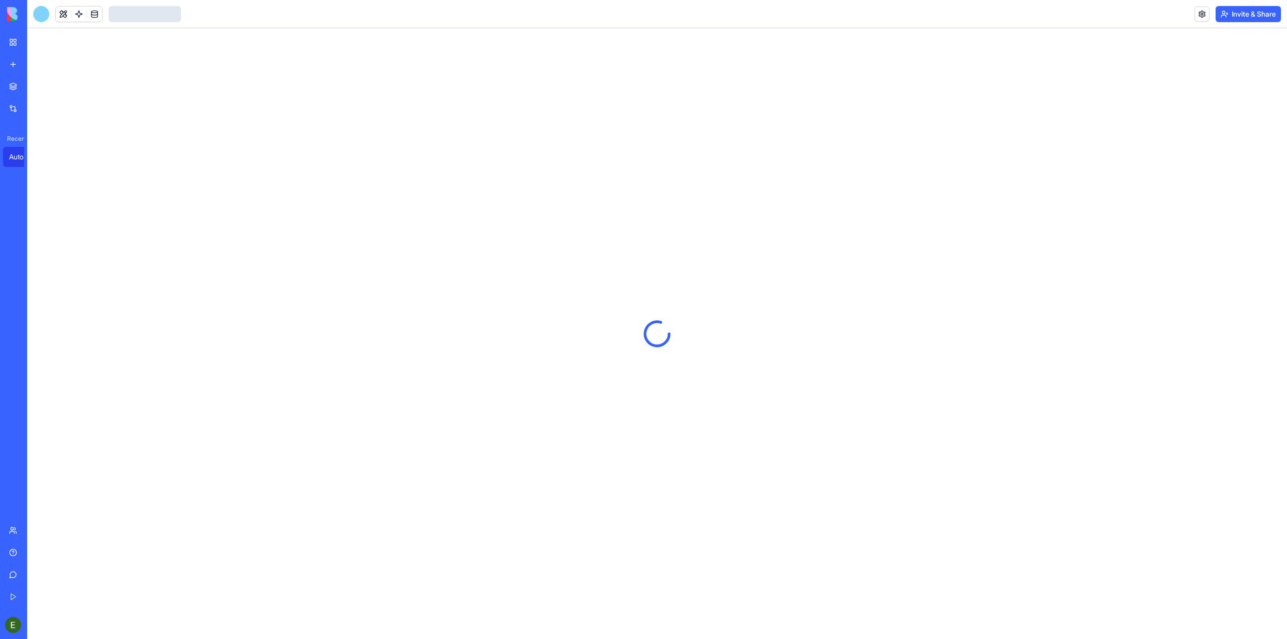  Describe the element at coordinates (38, 14) in the screenshot. I see `img: logo` at that location.